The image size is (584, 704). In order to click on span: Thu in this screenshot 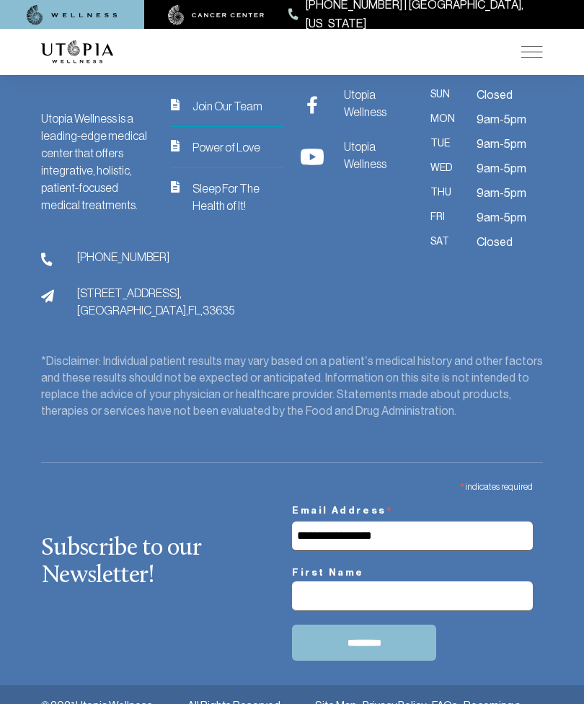, I will do `click(445, 193)`.